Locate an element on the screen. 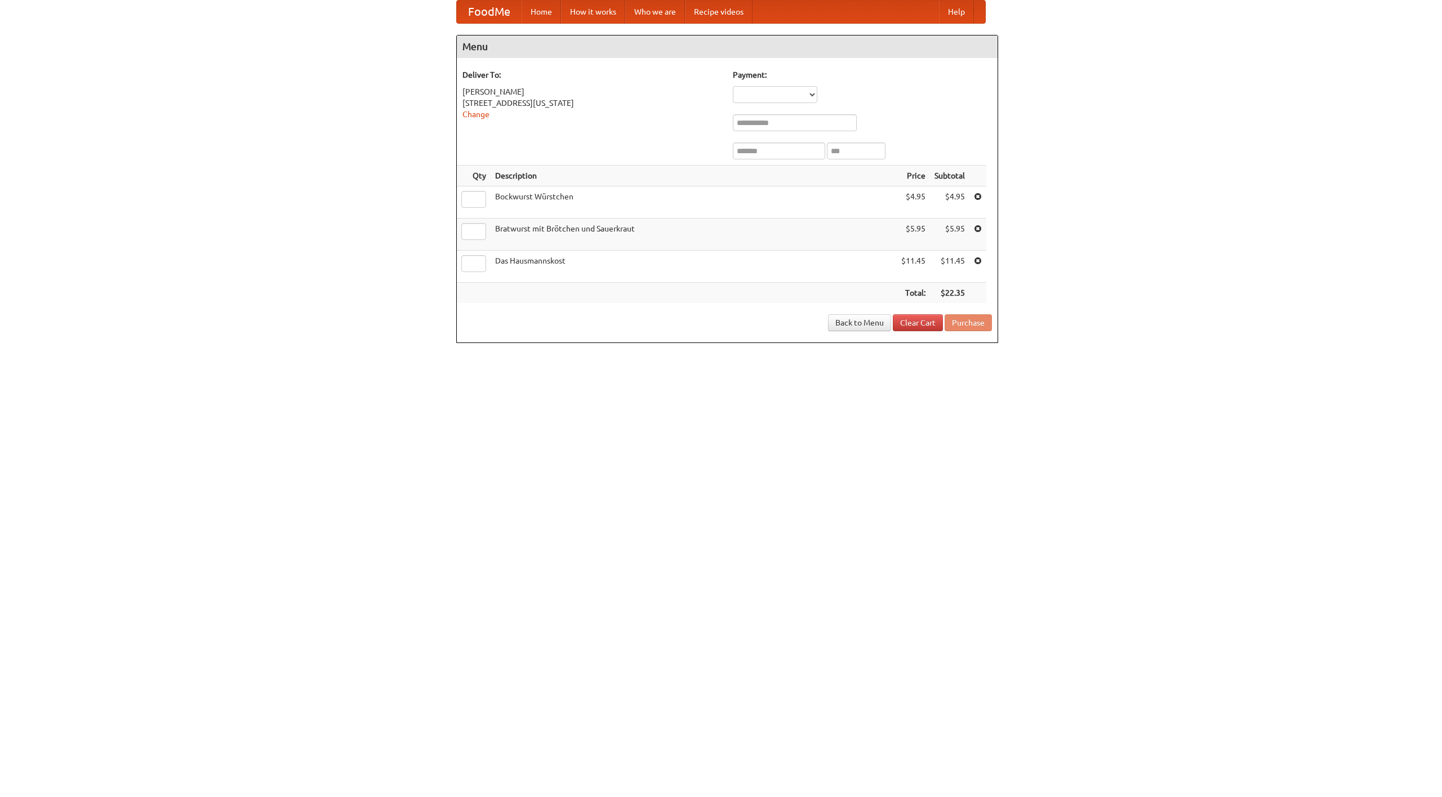  a: Who we are is located at coordinates (655, 12).